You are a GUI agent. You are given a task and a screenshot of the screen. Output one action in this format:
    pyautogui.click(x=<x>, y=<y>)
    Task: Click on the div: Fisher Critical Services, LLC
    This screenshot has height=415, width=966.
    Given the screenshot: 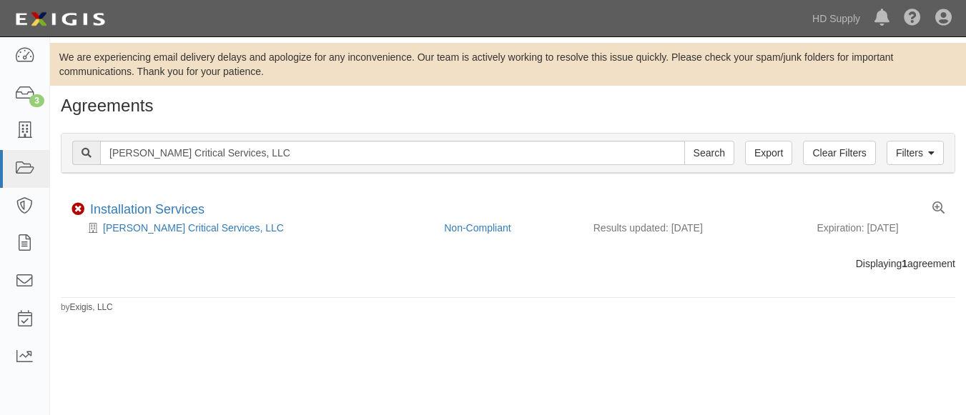 What is the action you would take?
    pyautogui.click(x=252, y=228)
    